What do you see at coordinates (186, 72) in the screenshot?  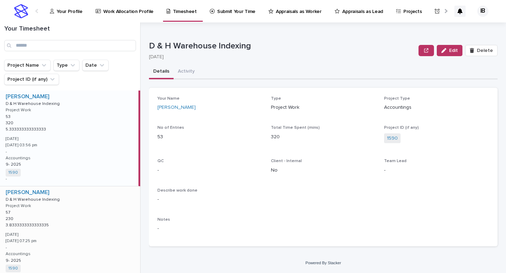 I see `button: Activity` at bounding box center [186, 72].